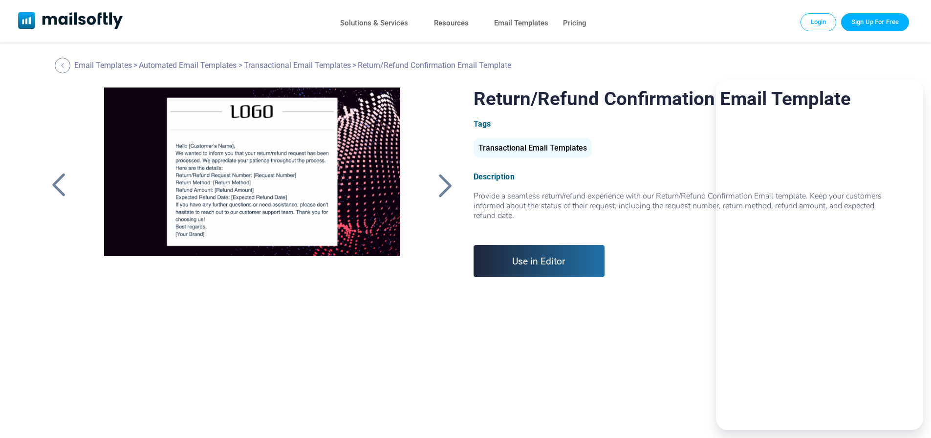 The height and width of the screenshot is (438, 931). What do you see at coordinates (539, 261) in the screenshot?
I see `a: Use in Editor` at bounding box center [539, 261].